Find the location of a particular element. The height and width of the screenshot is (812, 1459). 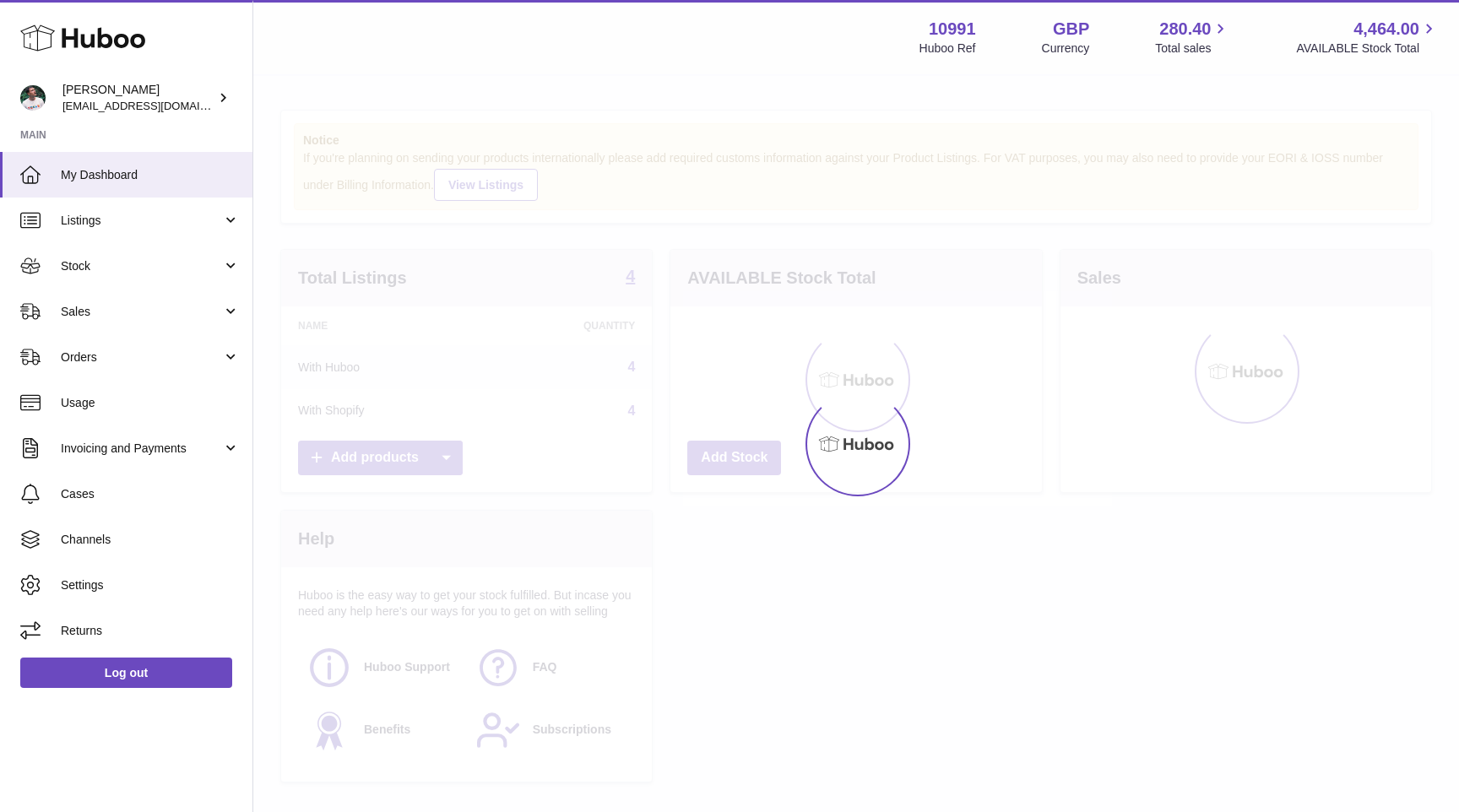

div: Currency is located at coordinates (1065, 48).